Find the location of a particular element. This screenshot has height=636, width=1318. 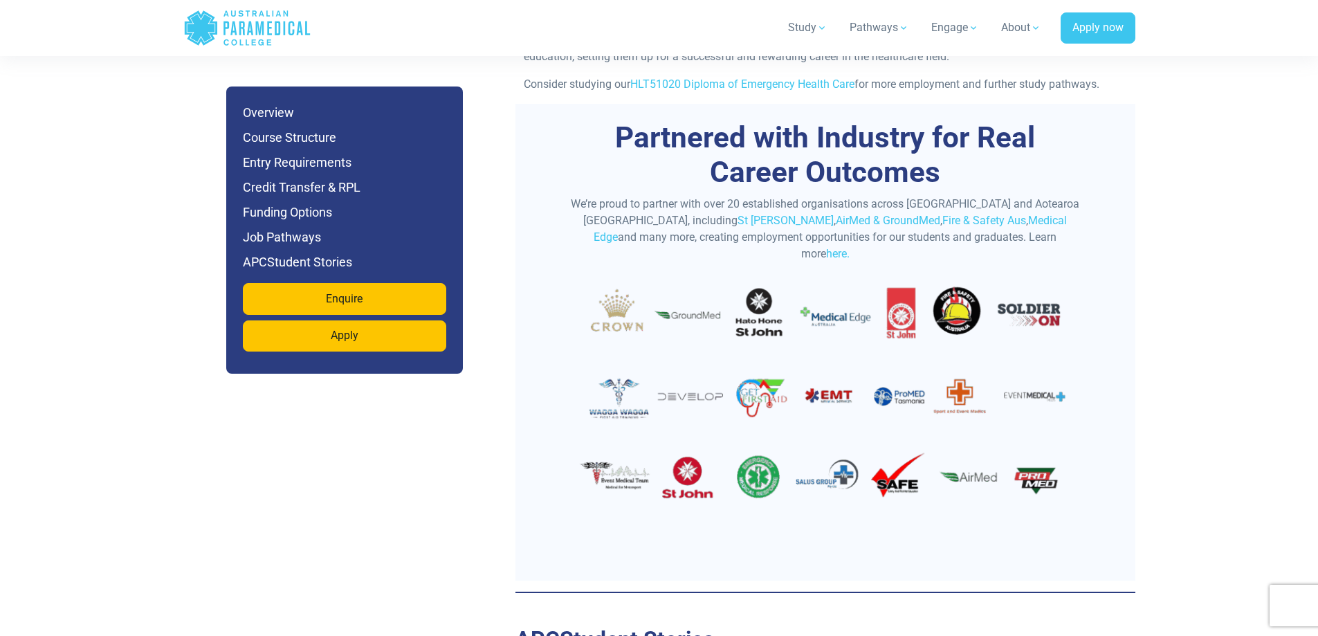

a: Study is located at coordinates (808, 28).